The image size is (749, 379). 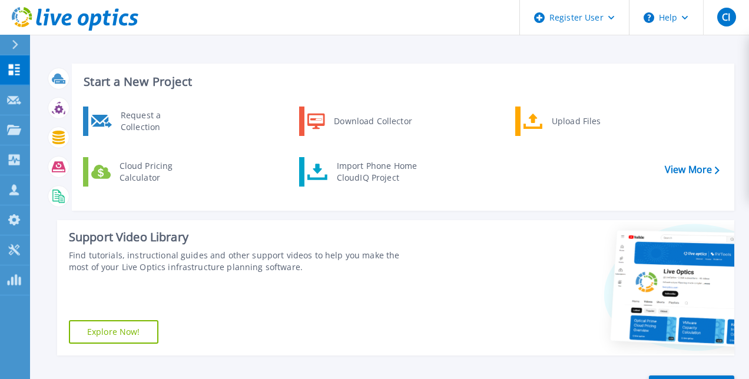 What do you see at coordinates (401, 82) in the screenshot?
I see `h3: Start a New Project` at bounding box center [401, 82].